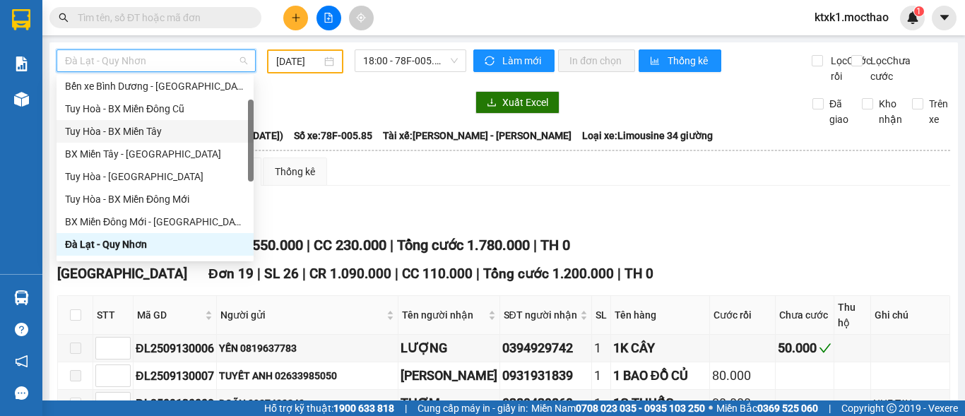 The width and height of the screenshot is (965, 416). What do you see at coordinates (156, 61) in the screenshot?
I see `span: Đà Lạt - Quy Nhơn` at bounding box center [156, 61].